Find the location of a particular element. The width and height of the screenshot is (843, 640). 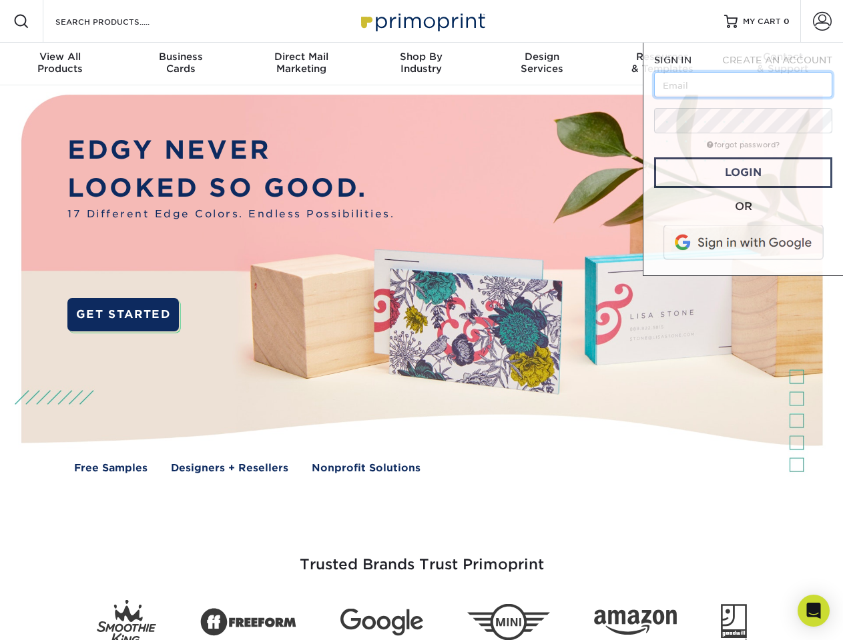

a: BusinessCards is located at coordinates (180, 64).